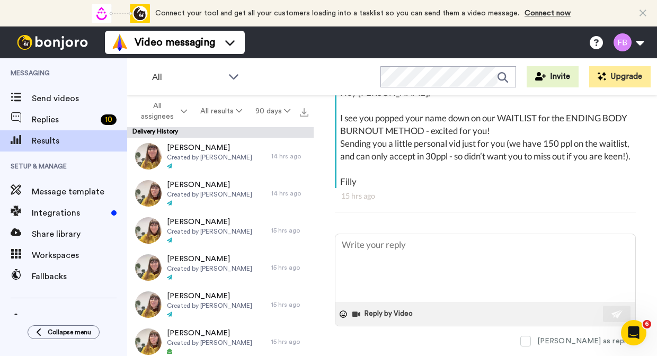 The height and width of the screenshot is (356, 657). Describe the element at coordinates (222, 111) in the screenshot. I see `button: All results` at that location.